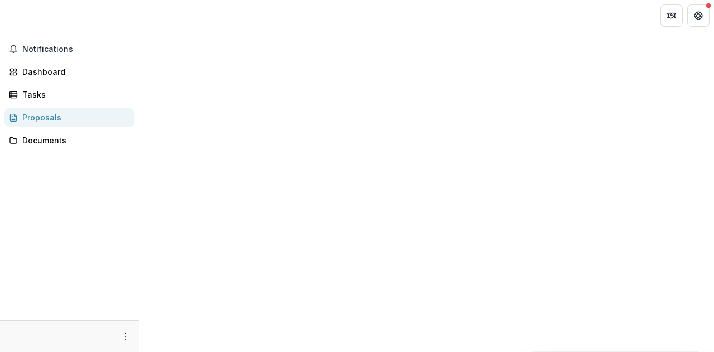 This screenshot has width=714, height=352. Describe the element at coordinates (69, 94) in the screenshot. I see `a: Tasks` at that location.